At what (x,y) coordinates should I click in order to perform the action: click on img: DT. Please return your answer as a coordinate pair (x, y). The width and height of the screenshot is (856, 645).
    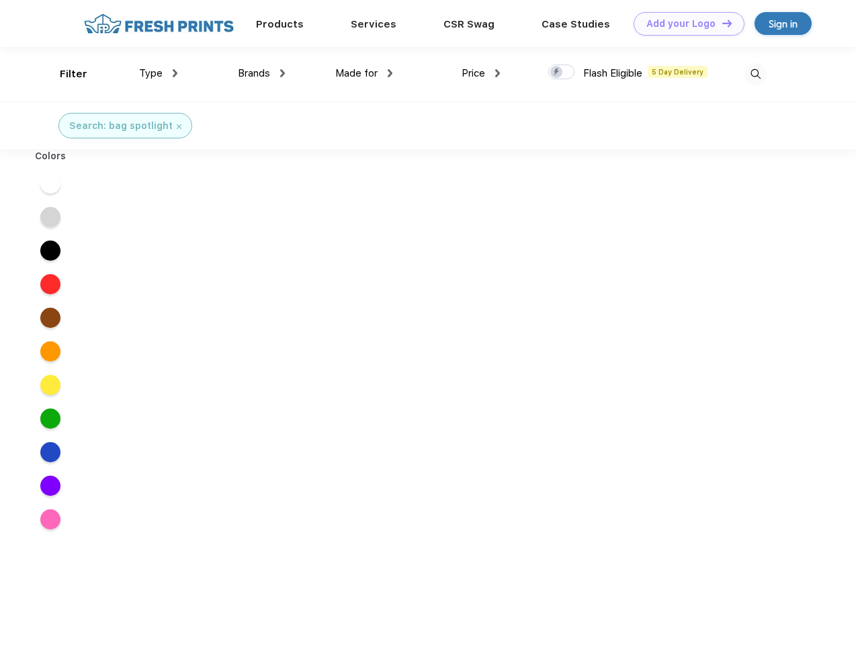
    Looking at the image, I should click on (727, 23).